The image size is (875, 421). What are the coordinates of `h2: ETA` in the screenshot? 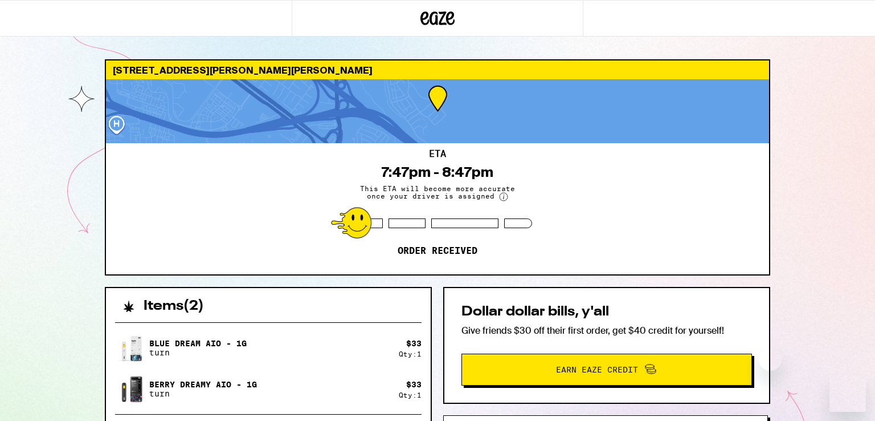 It's located at (438, 154).